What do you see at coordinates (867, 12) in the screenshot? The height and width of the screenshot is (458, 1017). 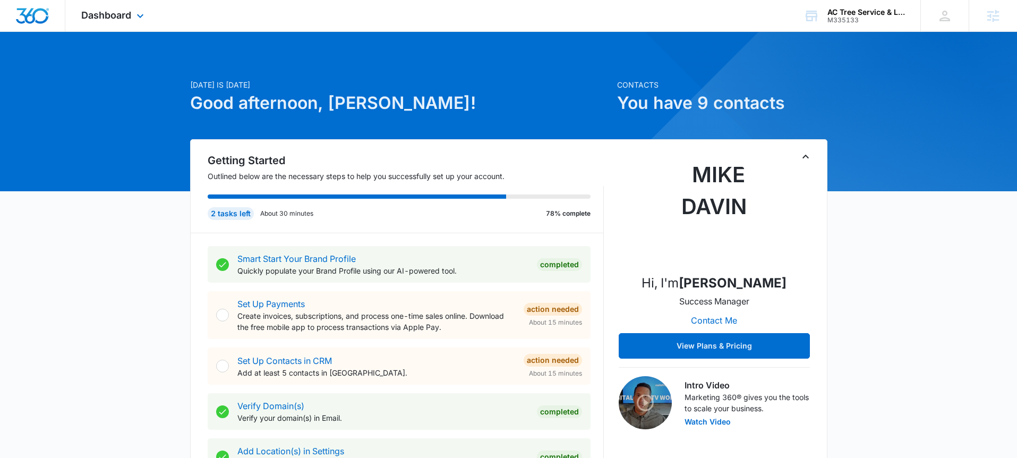 I see `div: account name` at bounding box center [867, 12].